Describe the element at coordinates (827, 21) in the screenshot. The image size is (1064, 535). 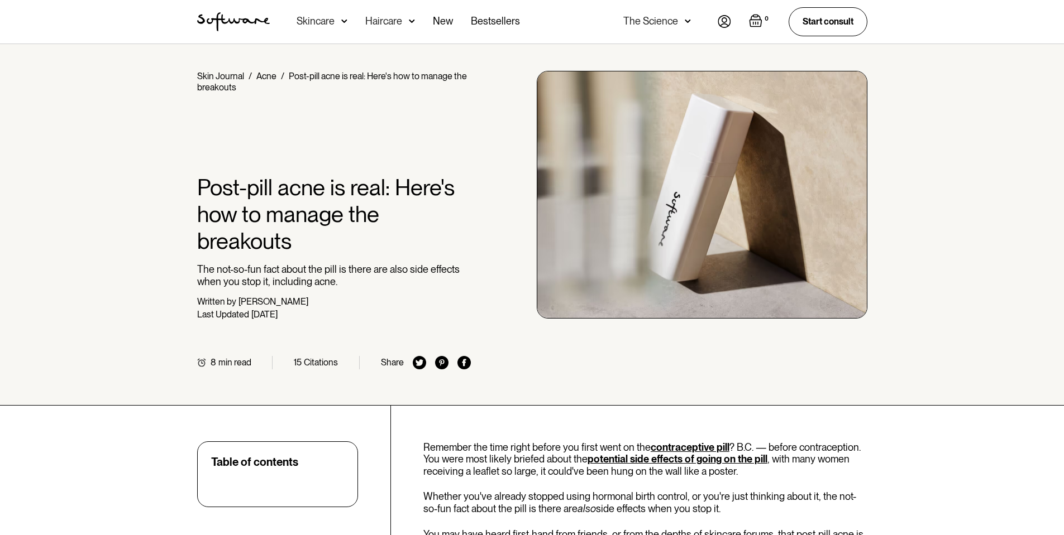
I see `a: Start consult` at that location.